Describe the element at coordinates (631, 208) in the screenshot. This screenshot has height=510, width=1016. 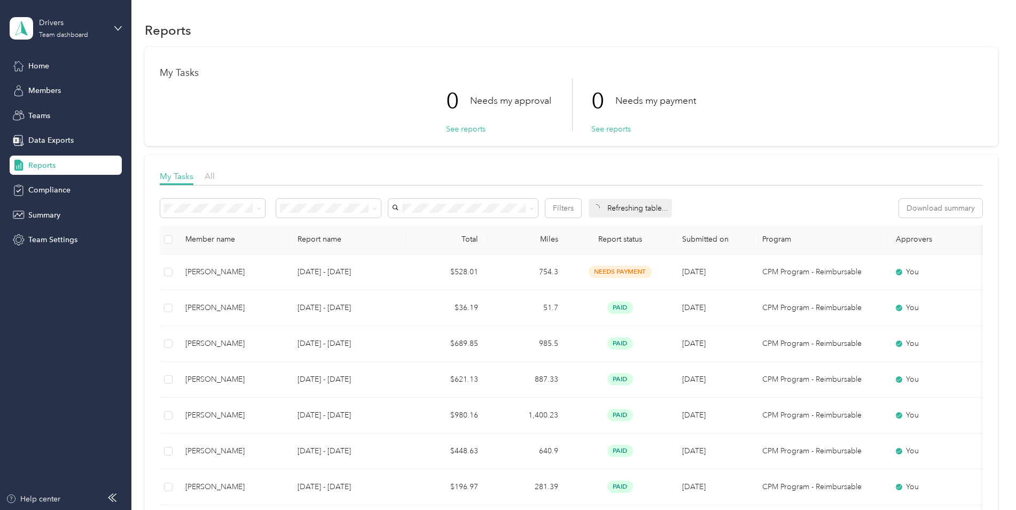
I see `div: Refreshing table...` at that location.